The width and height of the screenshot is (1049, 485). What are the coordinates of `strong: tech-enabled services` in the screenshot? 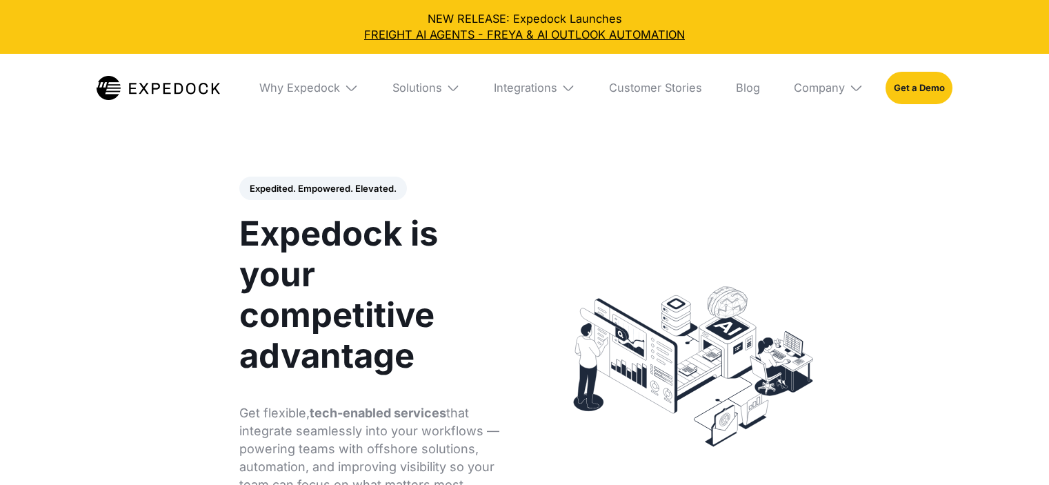 It's located at (378, 412).